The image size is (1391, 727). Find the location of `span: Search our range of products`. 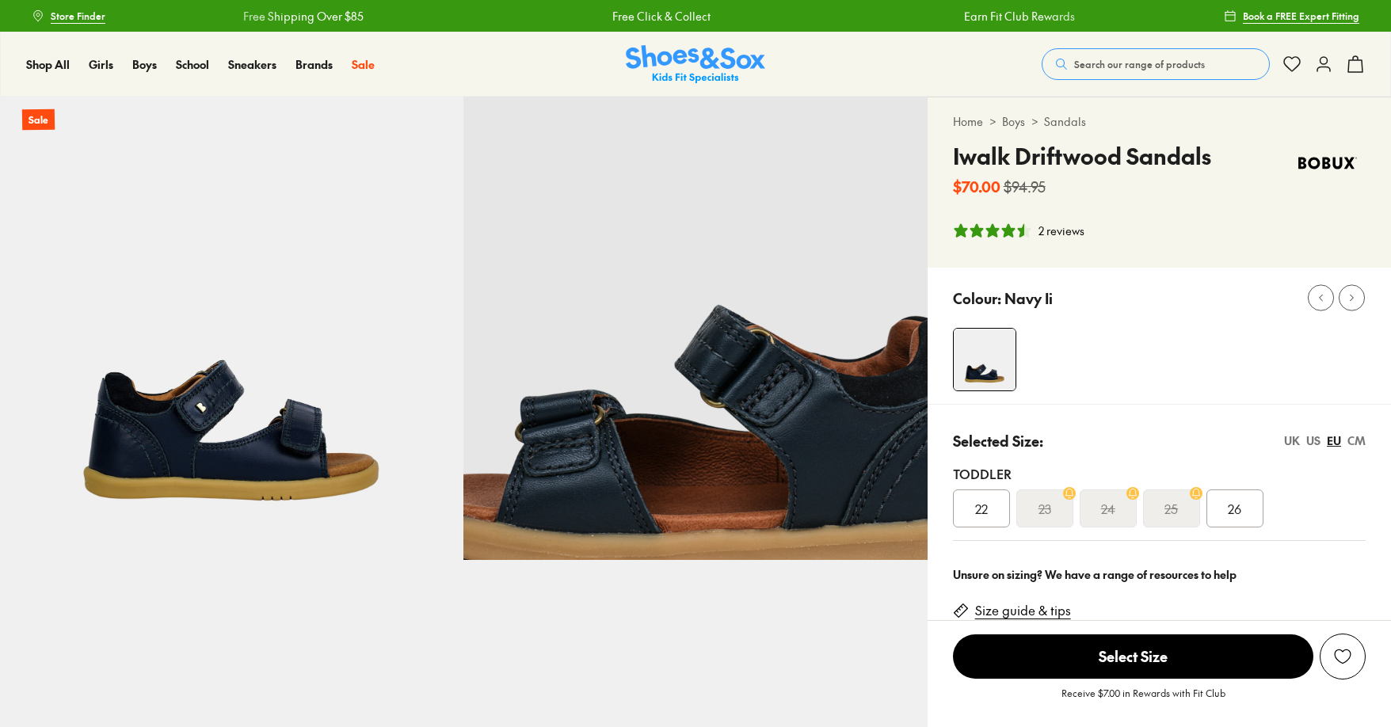

span: Search our range of products is located at coordinates (1139, 64).